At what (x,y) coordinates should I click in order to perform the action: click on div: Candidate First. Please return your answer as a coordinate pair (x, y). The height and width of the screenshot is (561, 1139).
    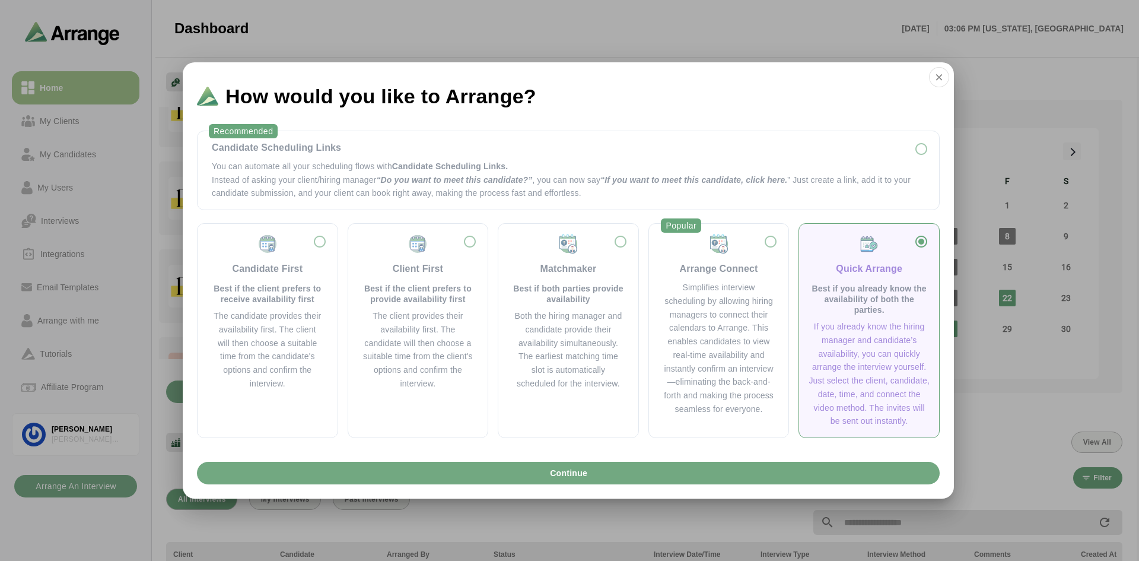
    Looking at the image, I should click on (267, 269).